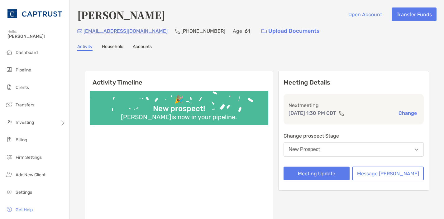 This screenshot has width=444, height=219. What do you see at coordinates (9, 209) in the screenshot?
I see `img: get-help icon` at bounding box center [9, 209].